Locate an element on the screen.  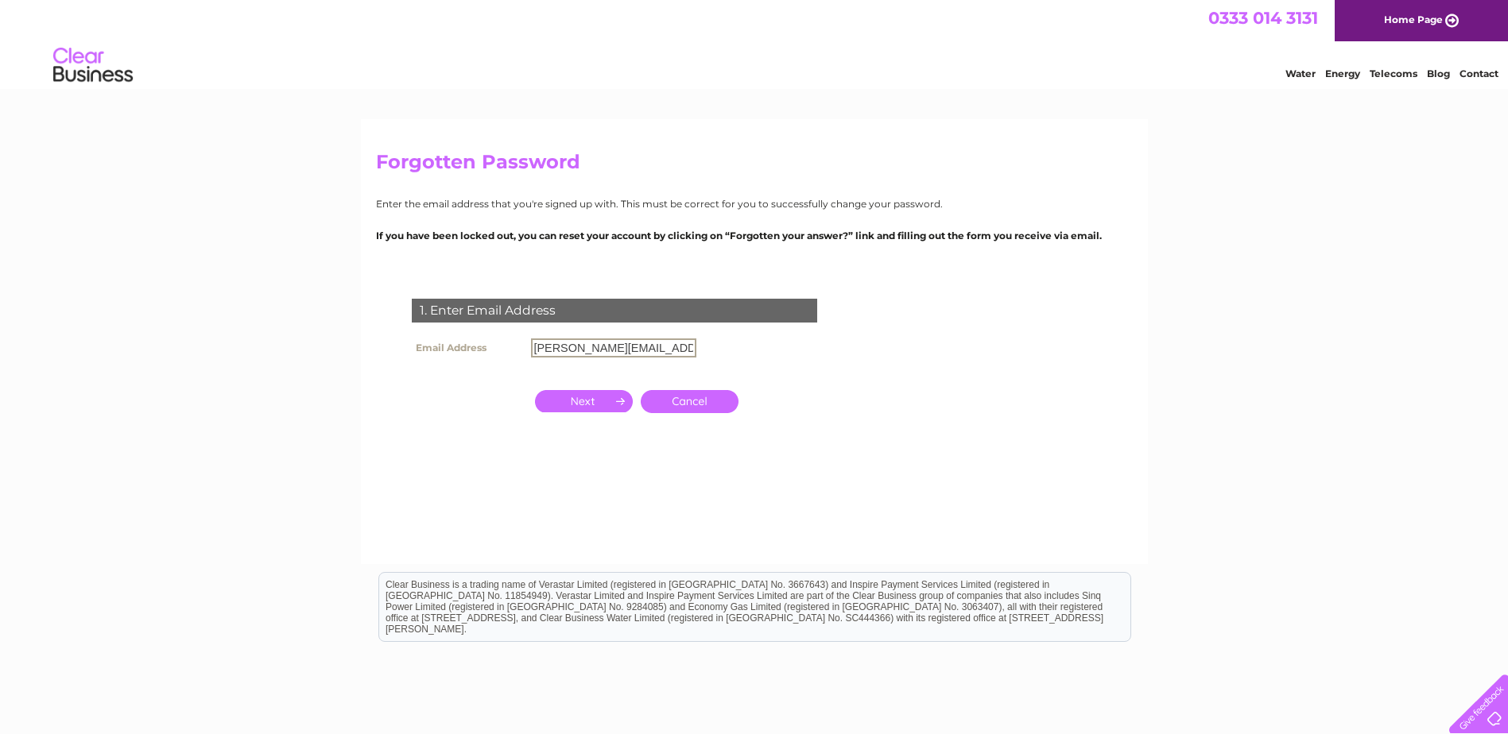
a: Energy is located at coordinates (1342, 73).